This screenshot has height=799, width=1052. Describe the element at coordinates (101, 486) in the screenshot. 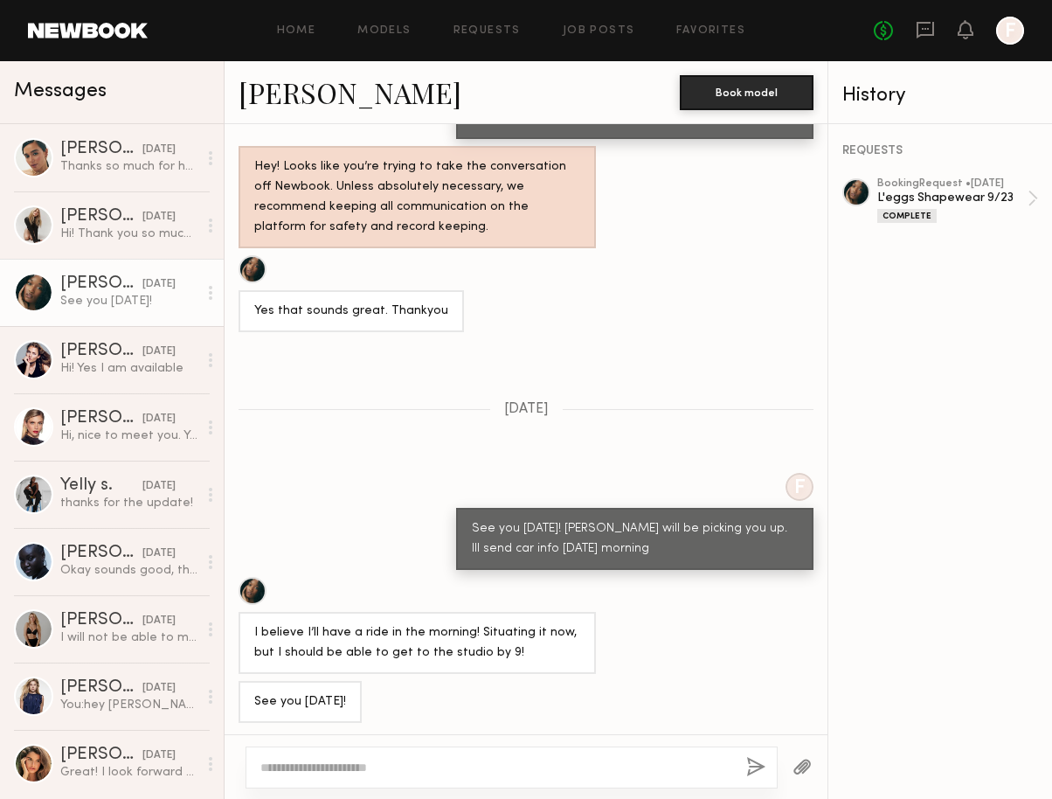

I see `div: Yelly s.` at that location.